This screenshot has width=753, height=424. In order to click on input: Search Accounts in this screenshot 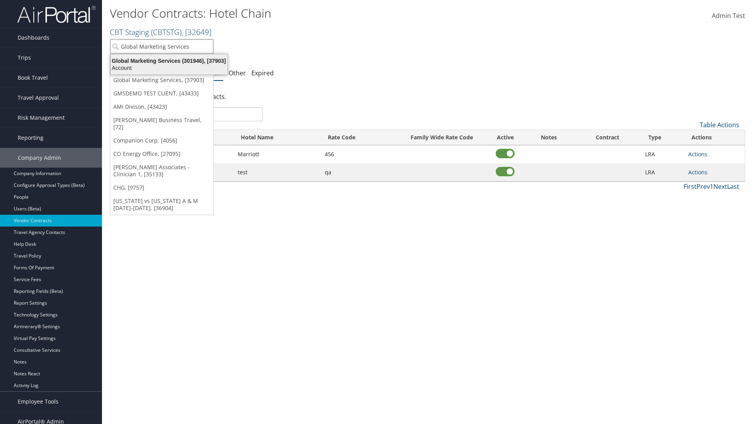, I will do `click(162, 46)`.